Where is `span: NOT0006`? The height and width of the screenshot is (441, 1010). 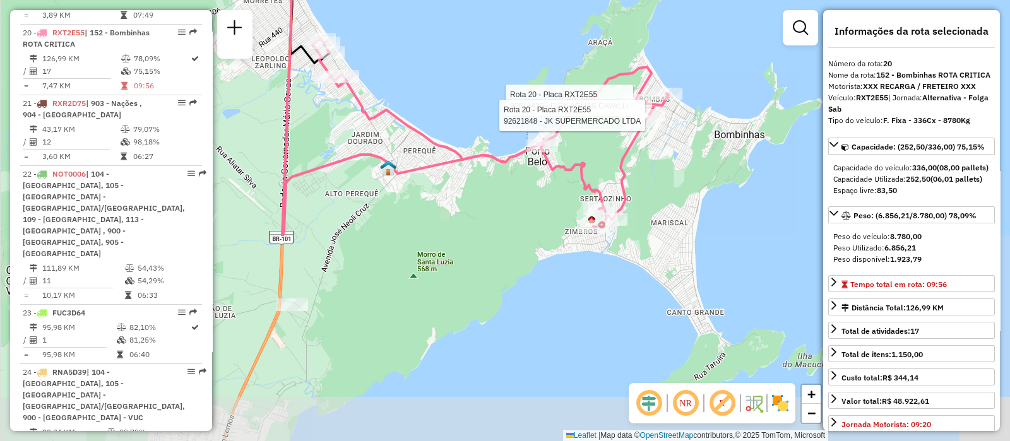 span: NOT0006 is located at coordinates (69, 174).